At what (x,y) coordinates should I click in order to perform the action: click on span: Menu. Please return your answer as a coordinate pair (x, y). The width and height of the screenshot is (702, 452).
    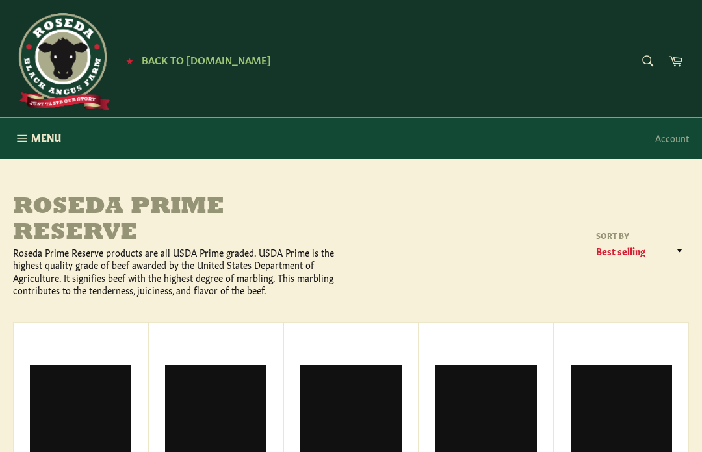
    Looking at the image, I should click on (46, 137).